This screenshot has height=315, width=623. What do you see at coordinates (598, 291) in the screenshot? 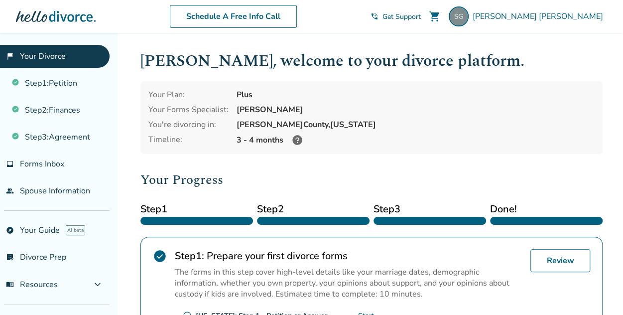
I see `div: Chat Widget` at bounding box center [598, 291].